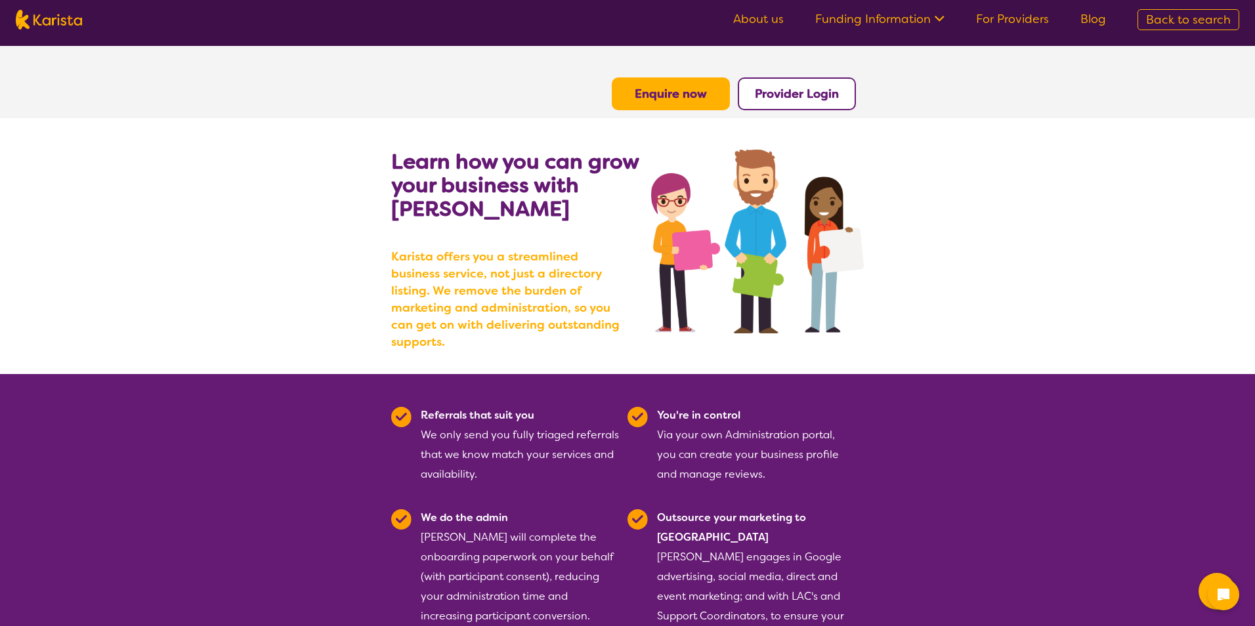 The width and height of the screenshot is (1255, 626). Describe the element at coordinates (509, 299) in the screenshot. I see `b: Karista offers you a streamlined business service, not just a directory listing. We remove the bu...` at that location.